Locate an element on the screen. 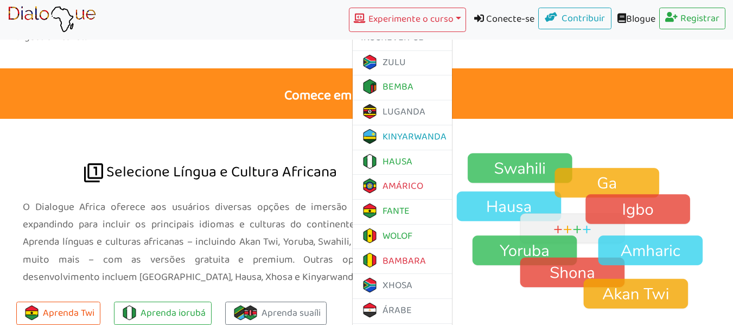  font: FANTE is located at coordinates (396, 211).